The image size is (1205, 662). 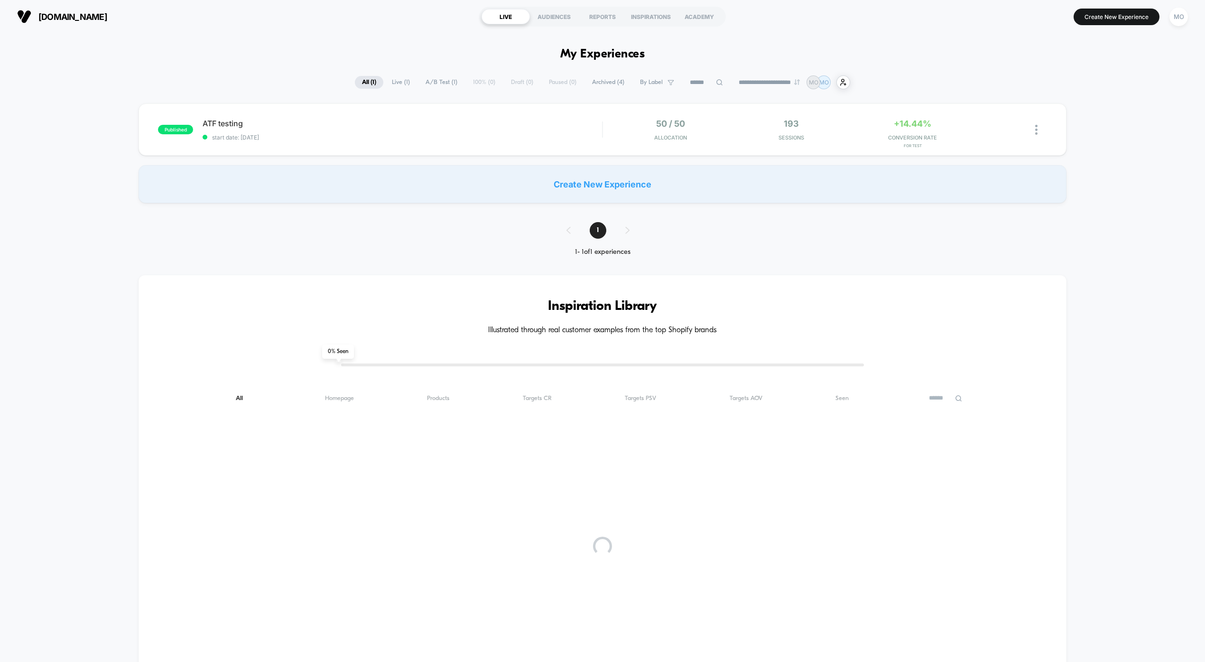 What do you see at coordinates (537, 398) in the screenshot?
I see `span: Targets CR` at bounding box center [537, 398].